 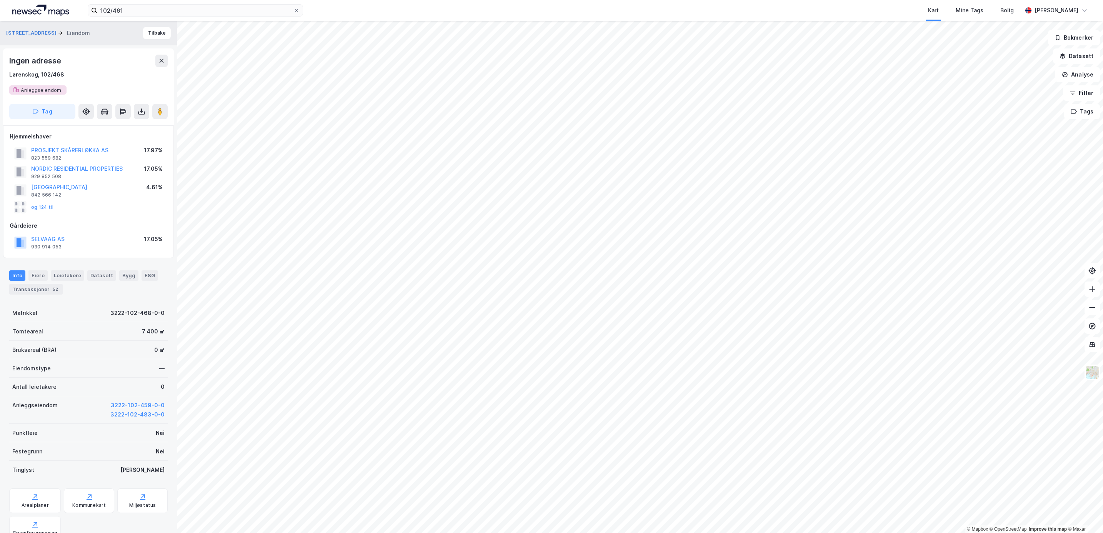 What do you see at coordinates (36, 289) in the screenshot?
I see `div: Transaksjoner` at bounding box center [36, 289].